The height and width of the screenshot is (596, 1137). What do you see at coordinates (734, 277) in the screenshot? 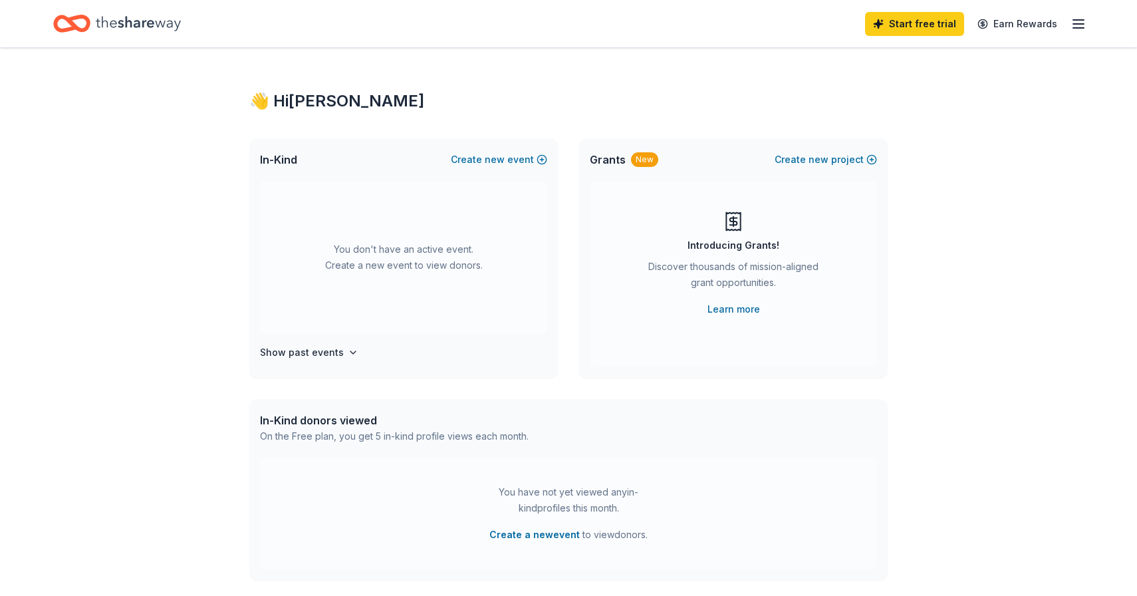
I see `div: Discover thousands of mission-aligned grant opportunities.` at bounding box center [734, 277].